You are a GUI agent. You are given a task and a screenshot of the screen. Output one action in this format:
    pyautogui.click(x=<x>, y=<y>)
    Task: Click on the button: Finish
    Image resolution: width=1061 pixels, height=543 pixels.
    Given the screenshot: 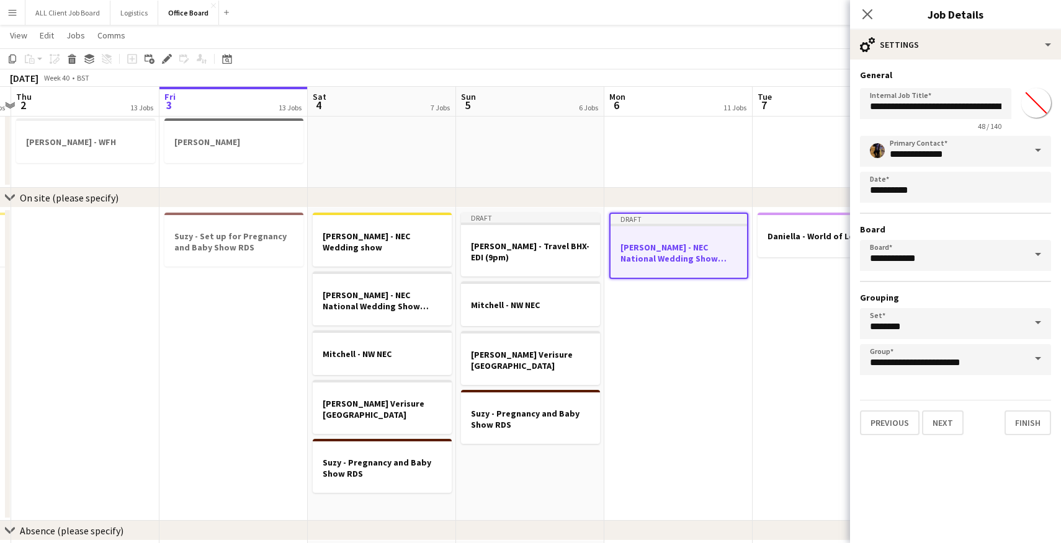 What is the action you would take?
    pyautogui.click(x=1027, y=423)
    